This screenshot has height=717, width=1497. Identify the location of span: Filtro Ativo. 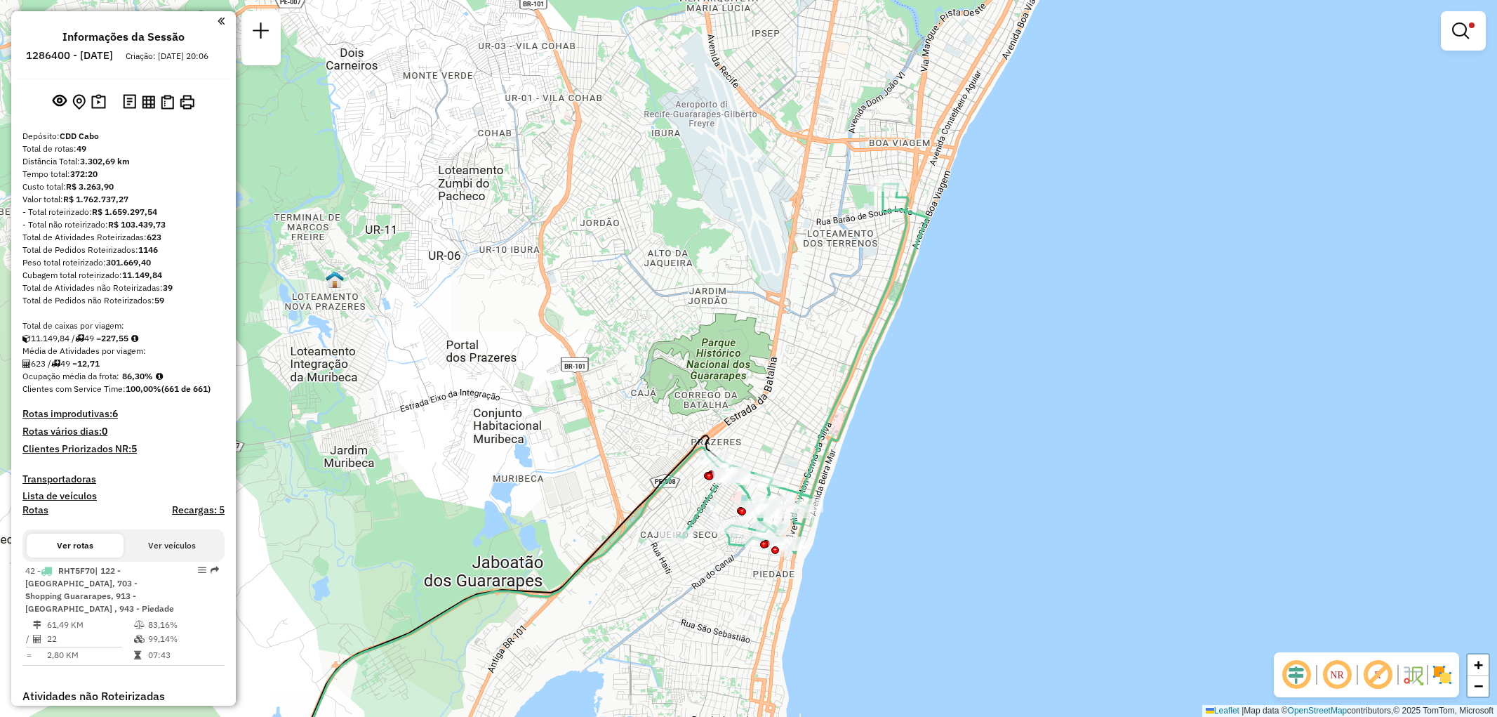
(1472, 25).